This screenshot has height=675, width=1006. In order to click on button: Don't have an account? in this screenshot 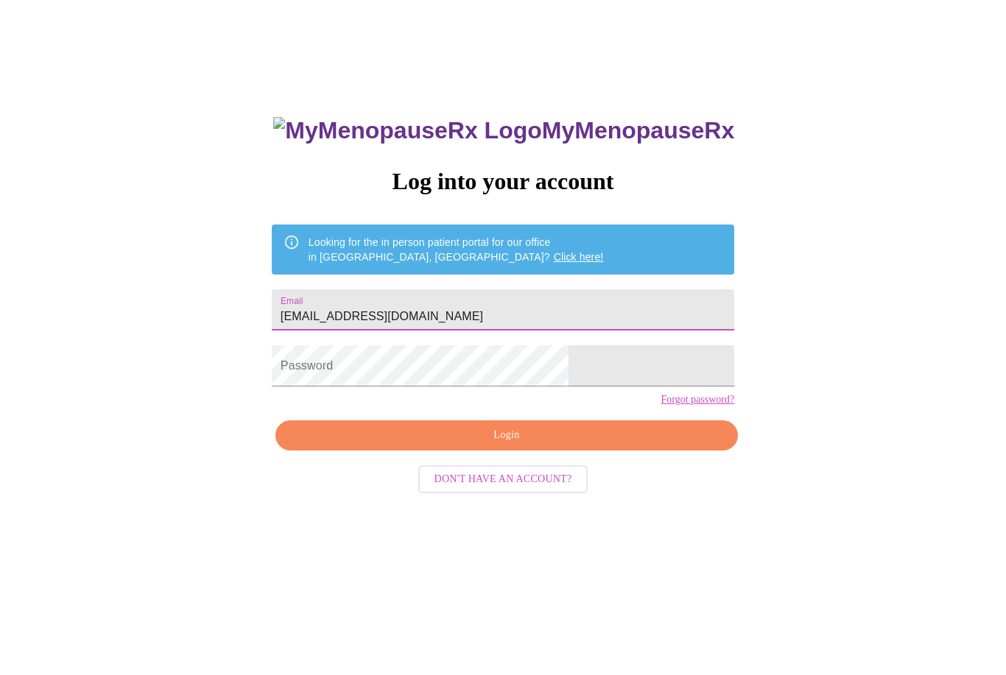, I will do `click(503, 479)`.